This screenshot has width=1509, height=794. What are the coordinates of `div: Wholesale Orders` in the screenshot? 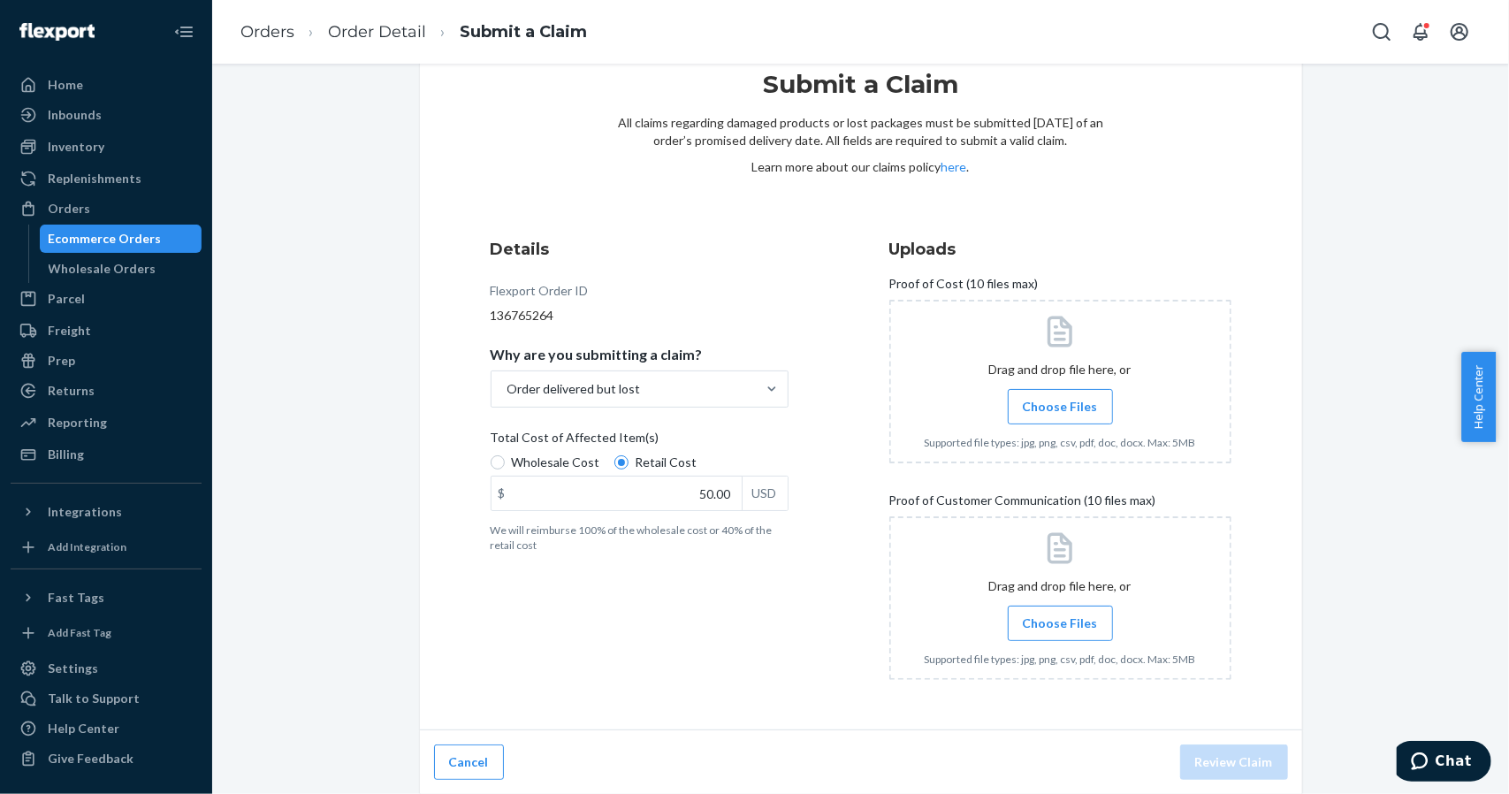 It's located at (103, 269).